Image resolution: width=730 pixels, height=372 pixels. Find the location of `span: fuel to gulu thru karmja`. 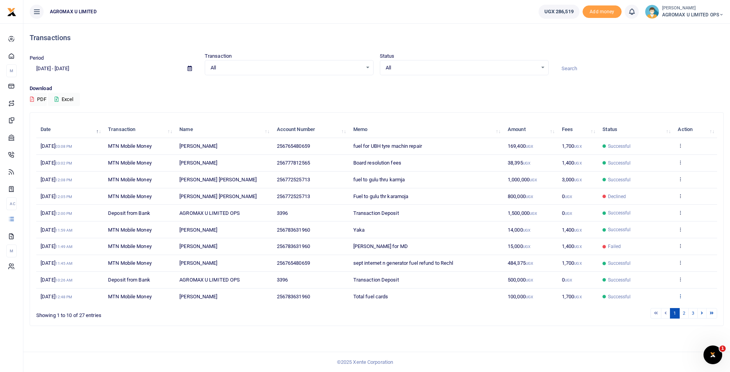

span: fuel to gulu thru karmja is located at coordinates (379, 179).